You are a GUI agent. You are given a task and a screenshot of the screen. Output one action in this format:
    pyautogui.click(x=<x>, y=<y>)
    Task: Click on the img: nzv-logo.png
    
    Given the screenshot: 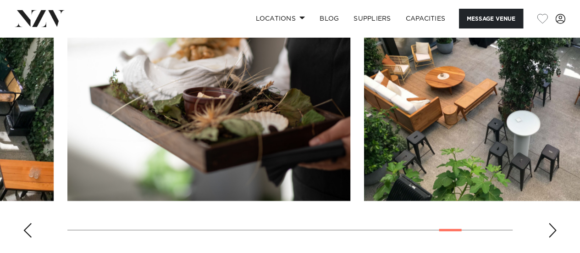 What is the action you would take?
    pyautogui.click(x=39, y=18)
    